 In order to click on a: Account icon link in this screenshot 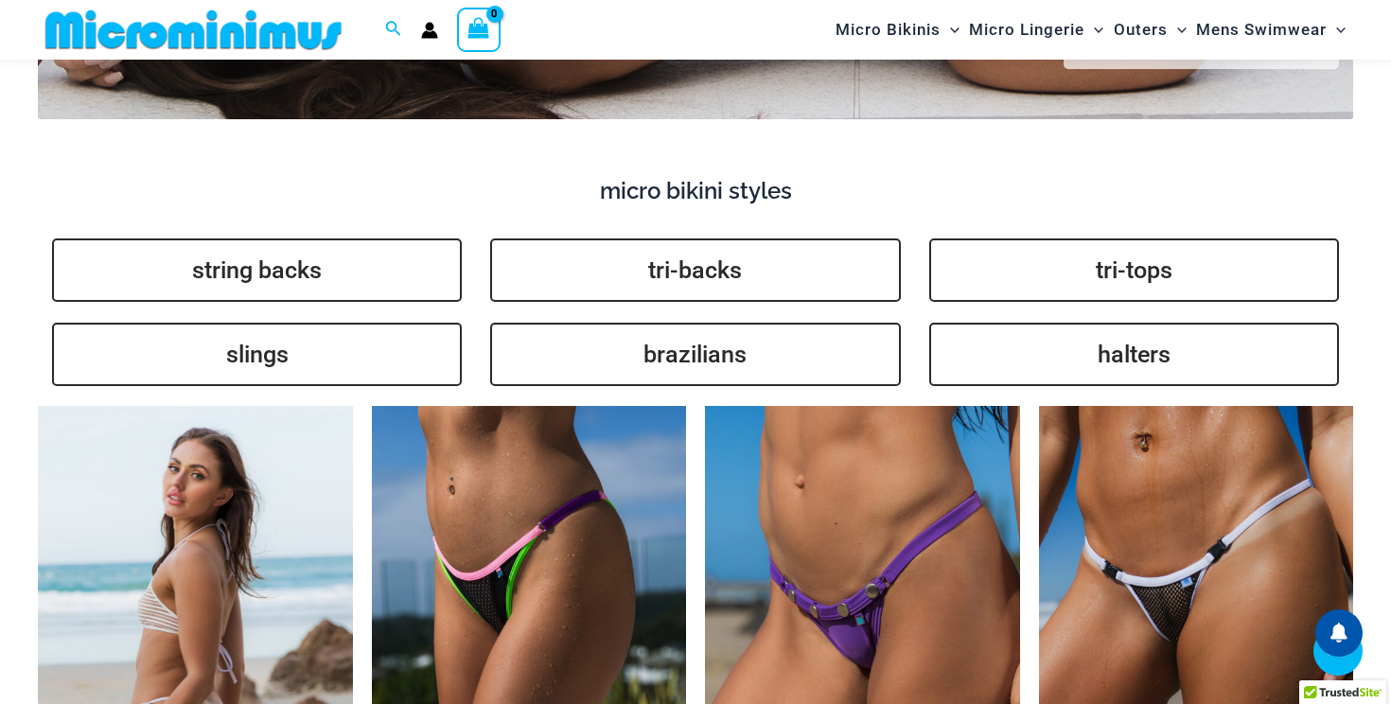, I will do `click(430, 30)`.